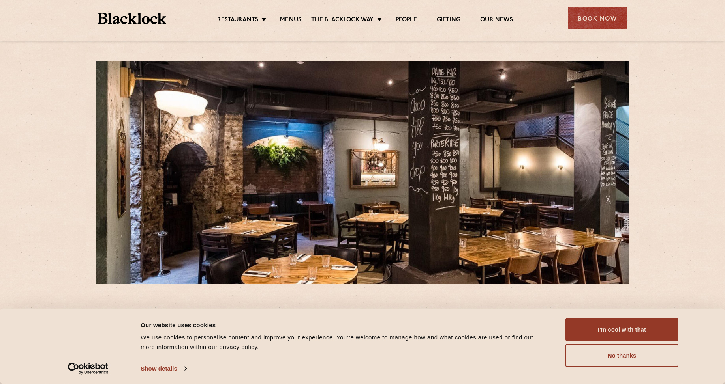  Describe the element at coordinates (622, 356) in the screenshot. I see `button: No thanks` at that location.